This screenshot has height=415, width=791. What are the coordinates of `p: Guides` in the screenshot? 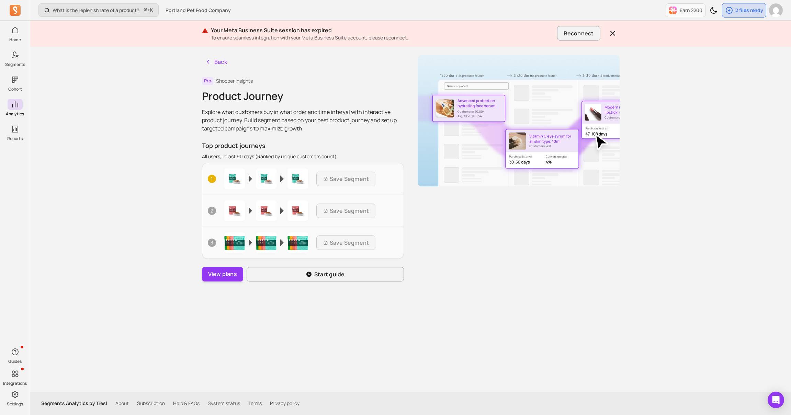 It's located at (15, 362).